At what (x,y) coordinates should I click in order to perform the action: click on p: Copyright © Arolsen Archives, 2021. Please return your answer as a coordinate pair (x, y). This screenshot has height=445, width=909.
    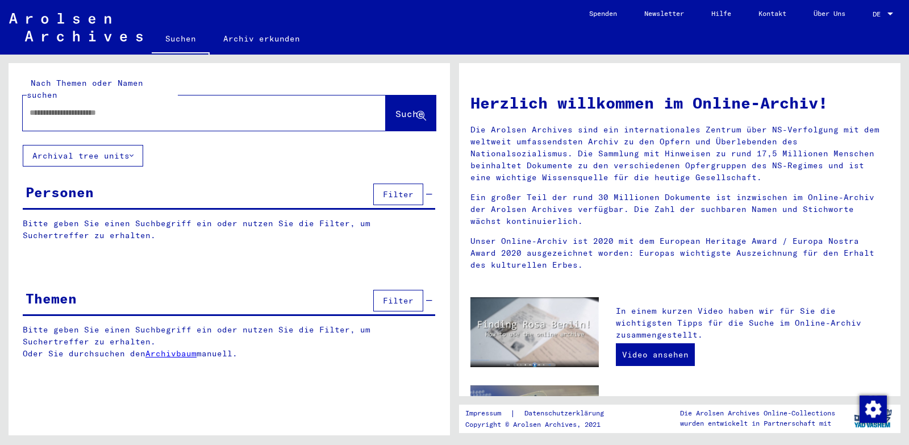
    Looking at the image, I should click on (541, 424).